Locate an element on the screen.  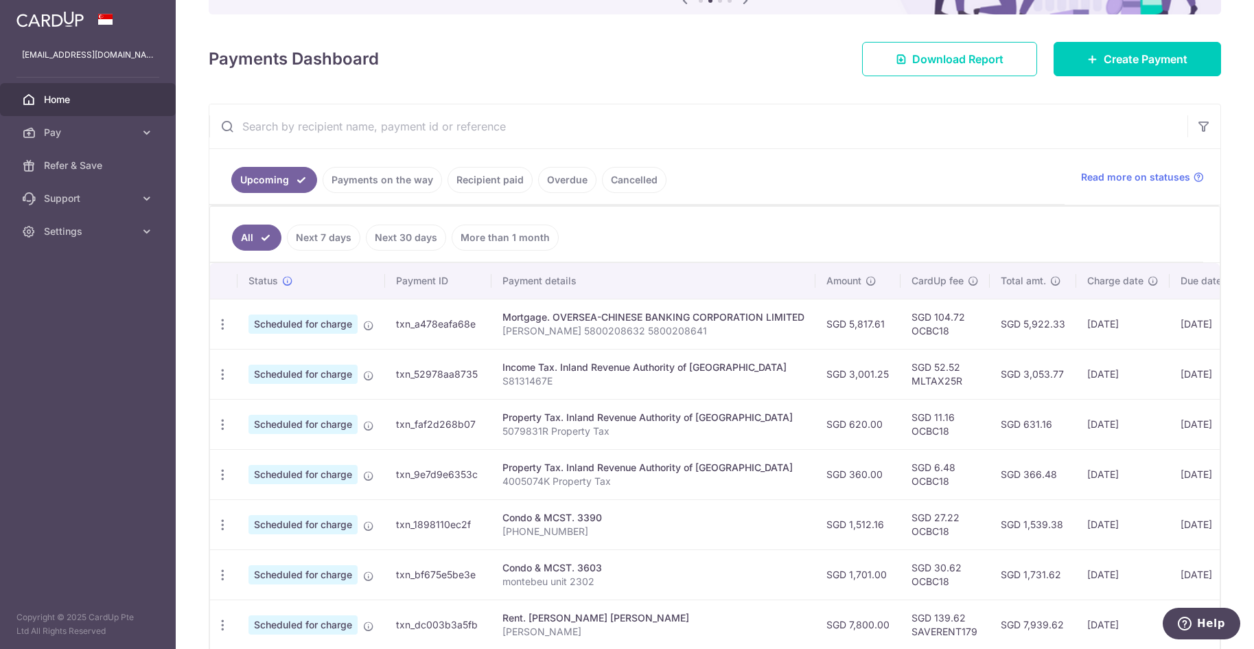
td: SGD 30.62 OCBC18 is located at coordinates (945, 574).